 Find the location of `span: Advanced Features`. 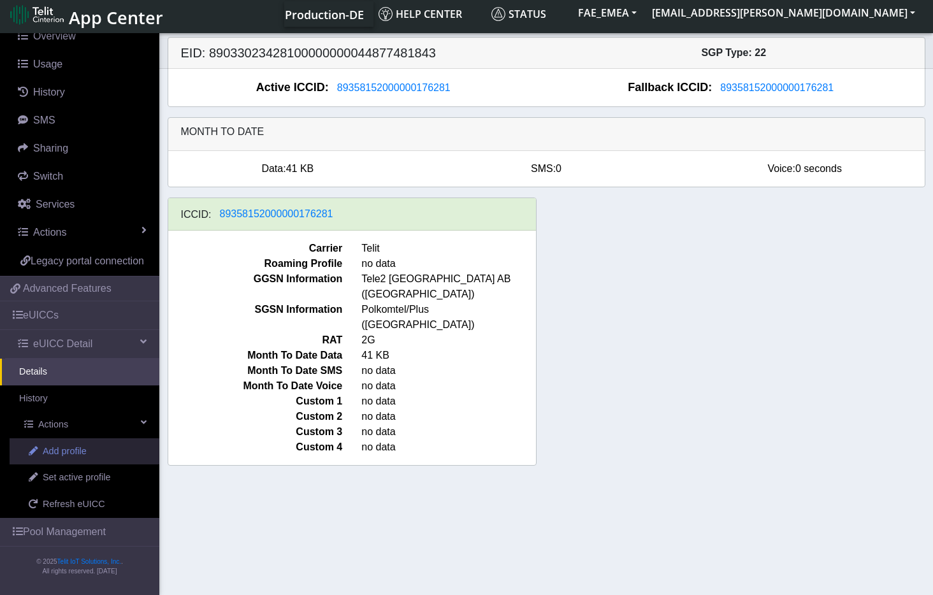

span: Advanced Features is located at coordinates (67, 289).